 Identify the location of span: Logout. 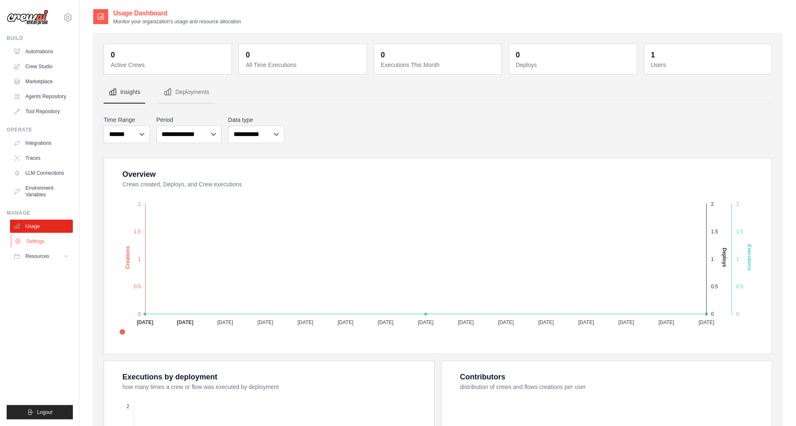
(45, 412).